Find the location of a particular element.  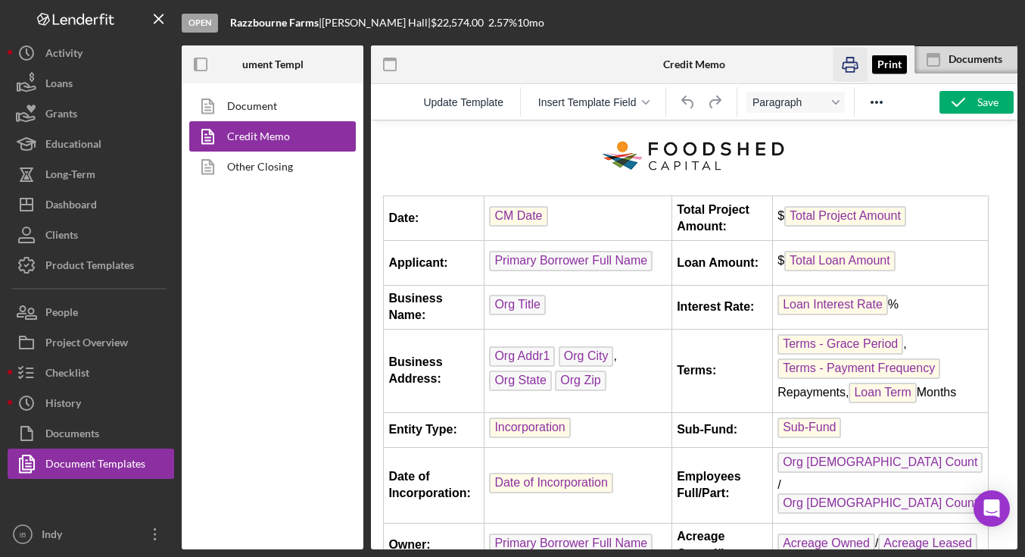

div: People is located at coordinates (61, 313).